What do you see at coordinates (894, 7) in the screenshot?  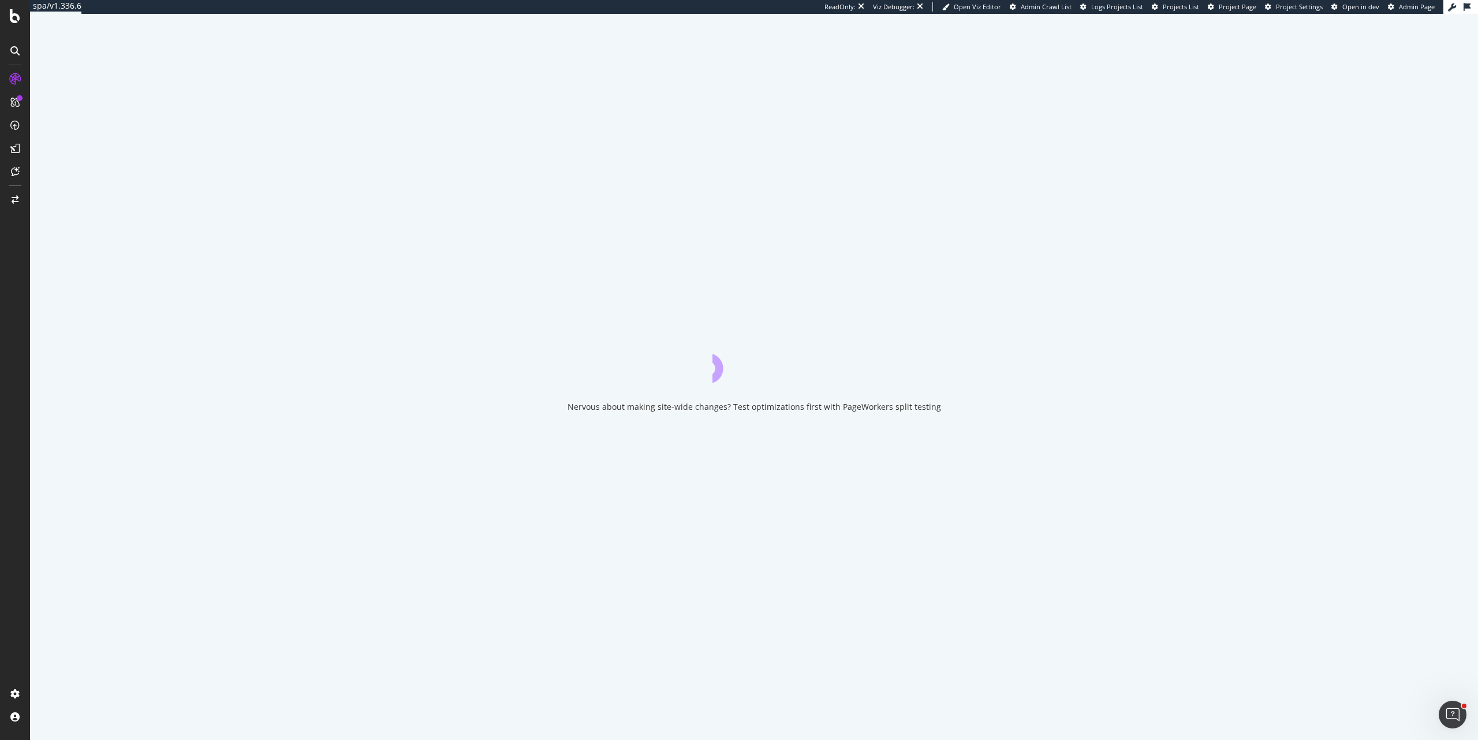 I see `div: Viz Debugger:` at bounding box center [894, 7].